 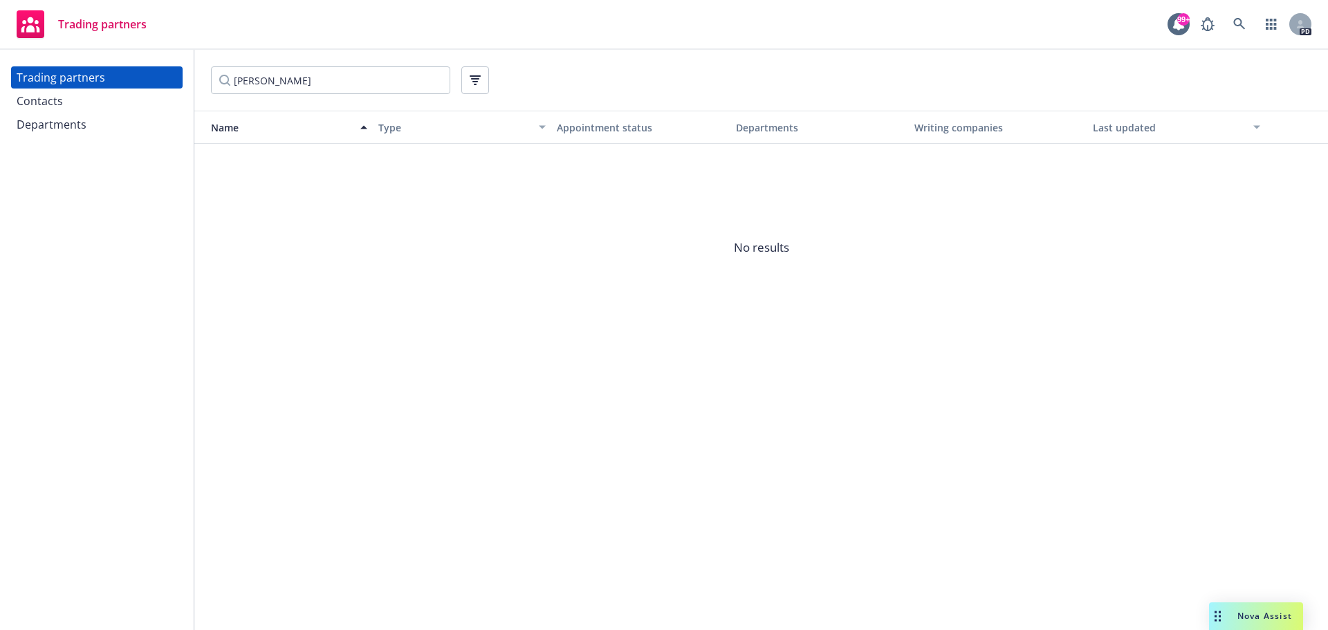 I want to click on button: Writing companies, so click(x=998, y=127).